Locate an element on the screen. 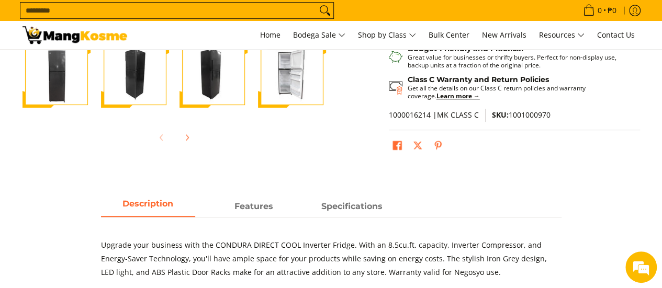  button: Search is located at coordinates (325, 10).